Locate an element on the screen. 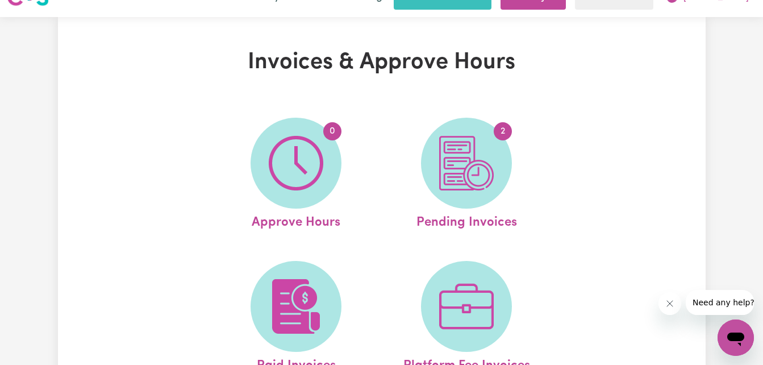  h1: Invoices & Approve Hours is located at coordinates (382, 62).